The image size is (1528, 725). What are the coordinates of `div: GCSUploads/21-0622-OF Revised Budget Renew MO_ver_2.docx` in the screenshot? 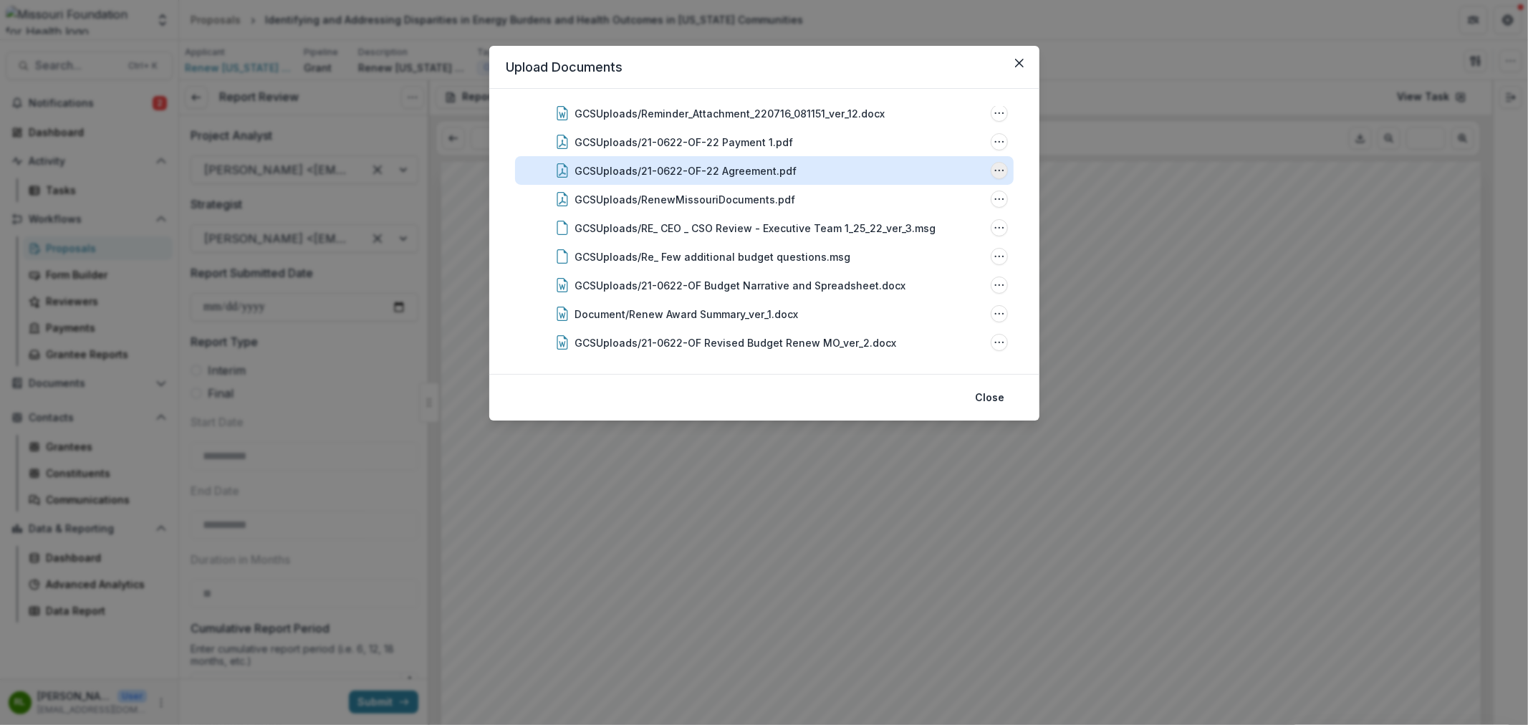 It's located at (736, 342).